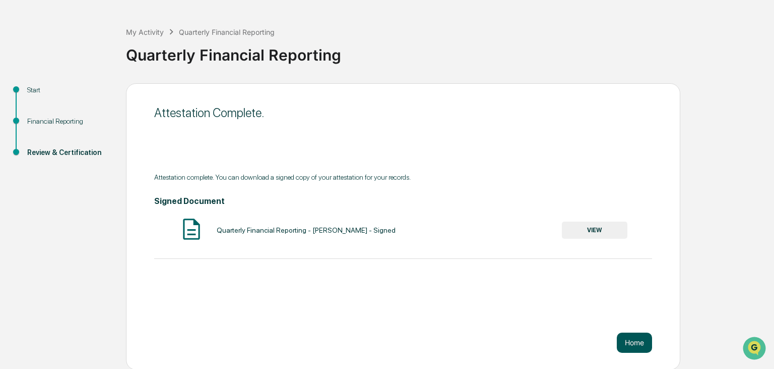 The image size is (774, 369). I want to click on div: Attestation Complete., so click(403, 112).